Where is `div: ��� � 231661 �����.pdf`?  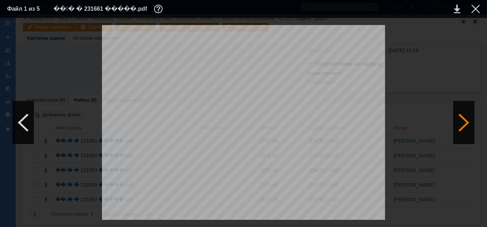
div: ��� � 231661 �����.pdf is located at coordinates (109, 9).